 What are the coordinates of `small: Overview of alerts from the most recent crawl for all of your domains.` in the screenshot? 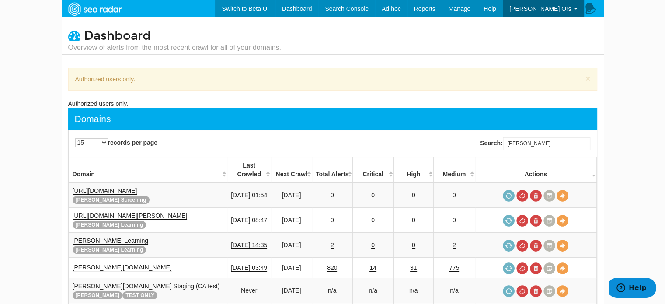 It's located at (174, 48).